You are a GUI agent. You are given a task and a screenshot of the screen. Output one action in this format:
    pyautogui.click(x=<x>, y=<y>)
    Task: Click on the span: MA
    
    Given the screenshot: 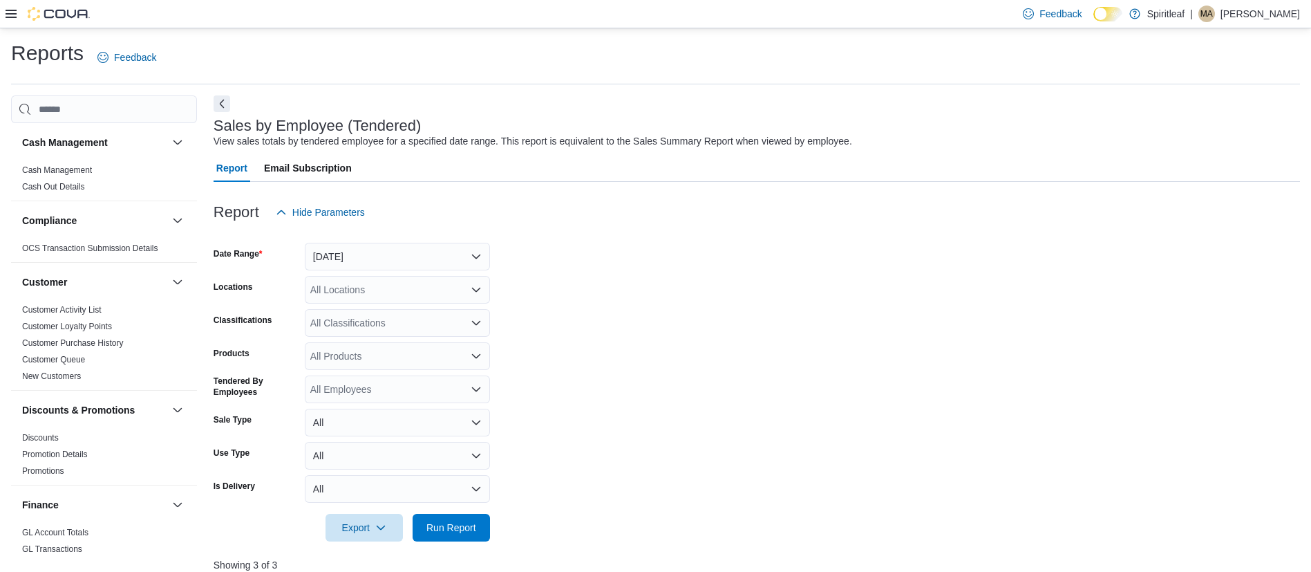 What is the action you would take?
    pyautogui.click(x=1207, y=14)
    